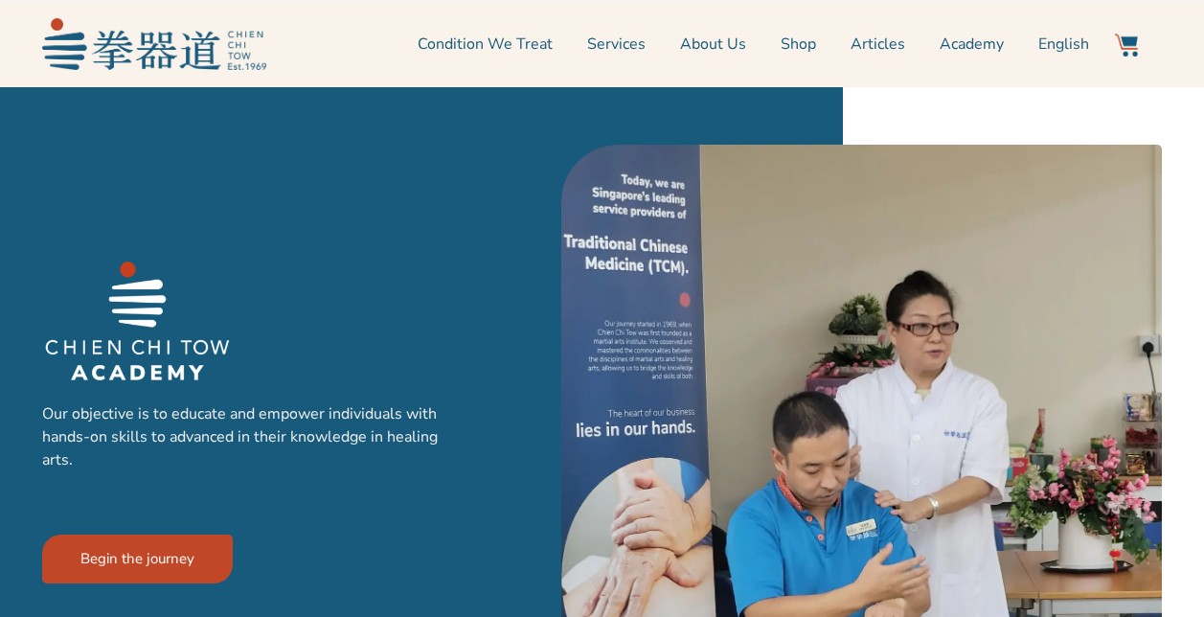 The image size is (1204, 617). I want to click on a: About Us, so click(712, 44).